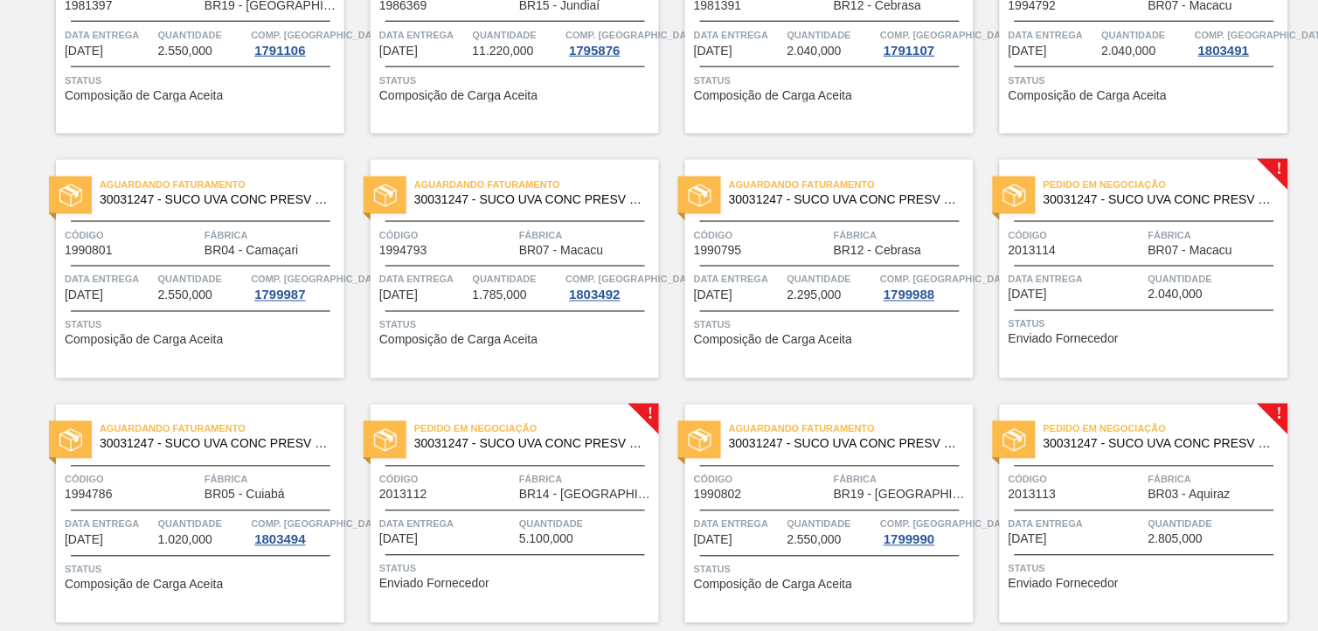 The height and width of the screenshot is (631, 1318). Describe the element at coordinates (909, 295) in the screenshot. I see `div: 1799988` at that location.